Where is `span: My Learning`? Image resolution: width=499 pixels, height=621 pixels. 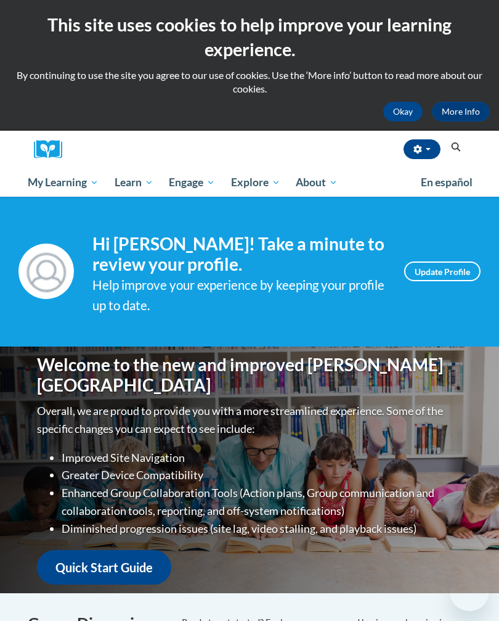
span: My Learning is located at coordinates (63, 182).